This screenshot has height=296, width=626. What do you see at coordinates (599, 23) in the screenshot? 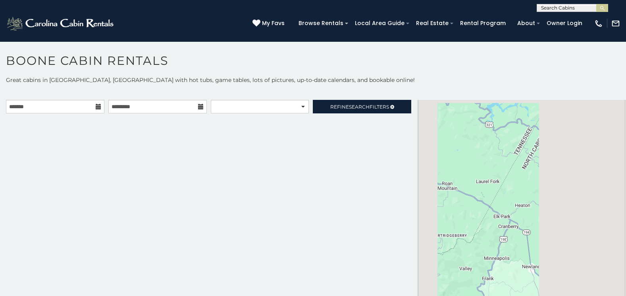
I see `img: phone-regular-white.png` at bounding box center [599, 23].